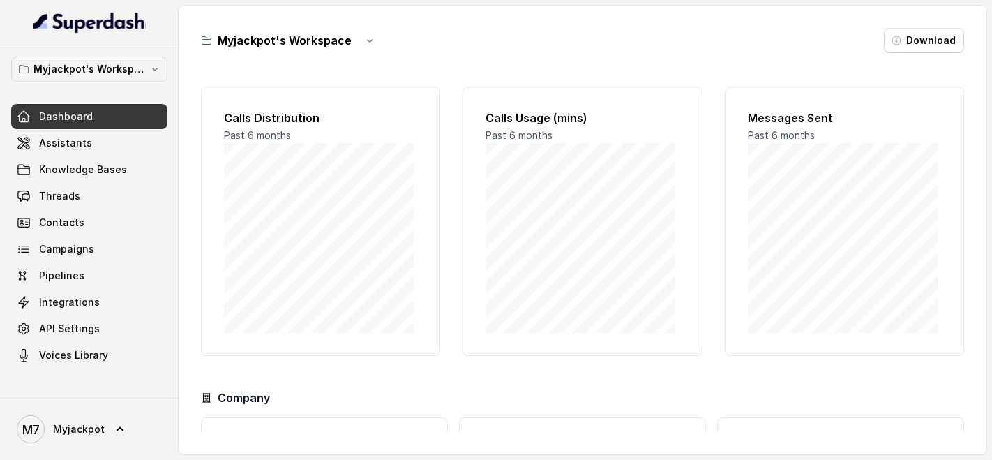 The height and width of the screenshot is (460, 992). Describe the element at coordinates (582, 437) in the screenshot. I see `h3: Messages` at that location.